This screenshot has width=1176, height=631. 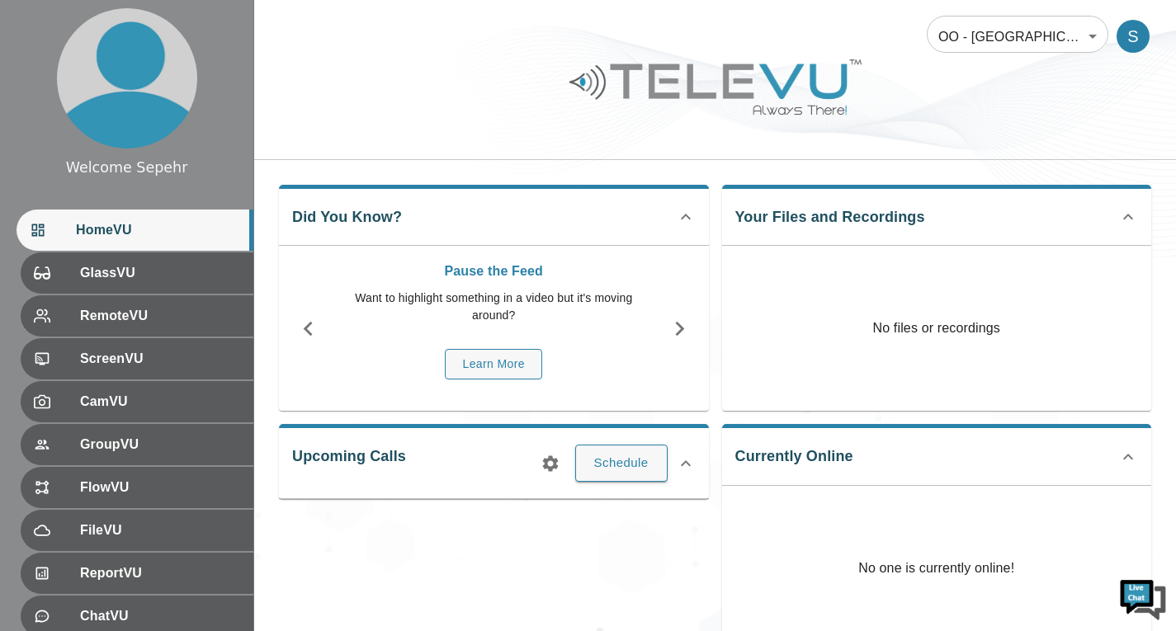 I want to click on div: CamVU, so click(x=137, y=402).